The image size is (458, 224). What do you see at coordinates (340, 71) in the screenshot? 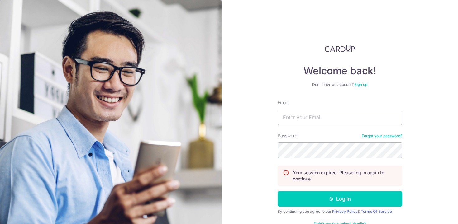
I see `h4: Welcome back!` at bounding box center [340, 71].